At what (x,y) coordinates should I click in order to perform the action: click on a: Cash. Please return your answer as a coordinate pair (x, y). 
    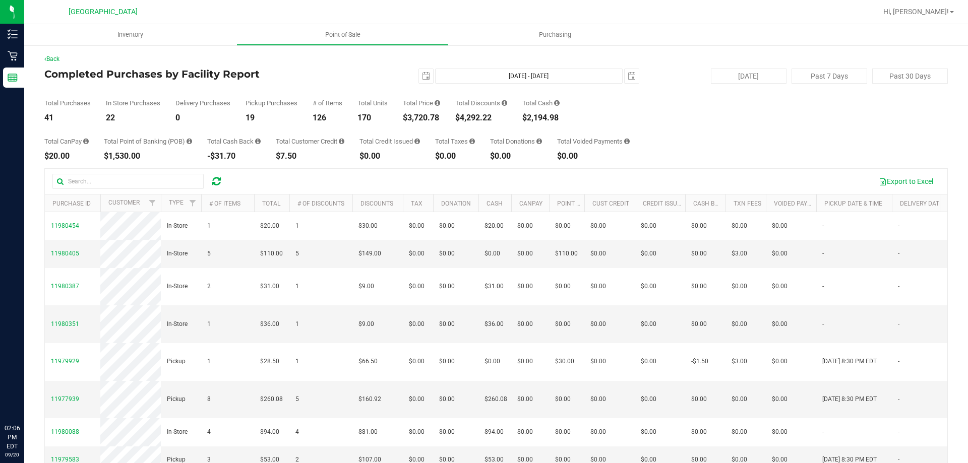
    Looking at the image, I should click on (495, 204).